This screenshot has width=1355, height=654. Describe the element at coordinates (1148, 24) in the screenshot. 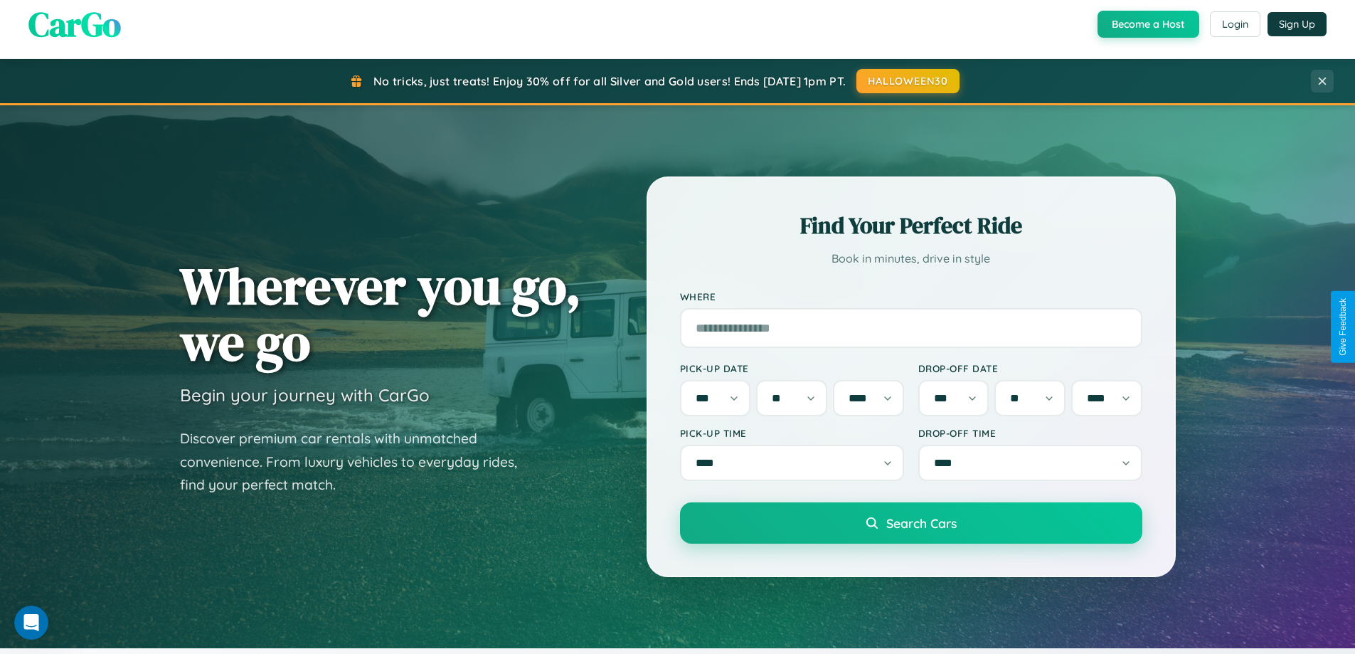

I see `button: Become a Host` at that location.